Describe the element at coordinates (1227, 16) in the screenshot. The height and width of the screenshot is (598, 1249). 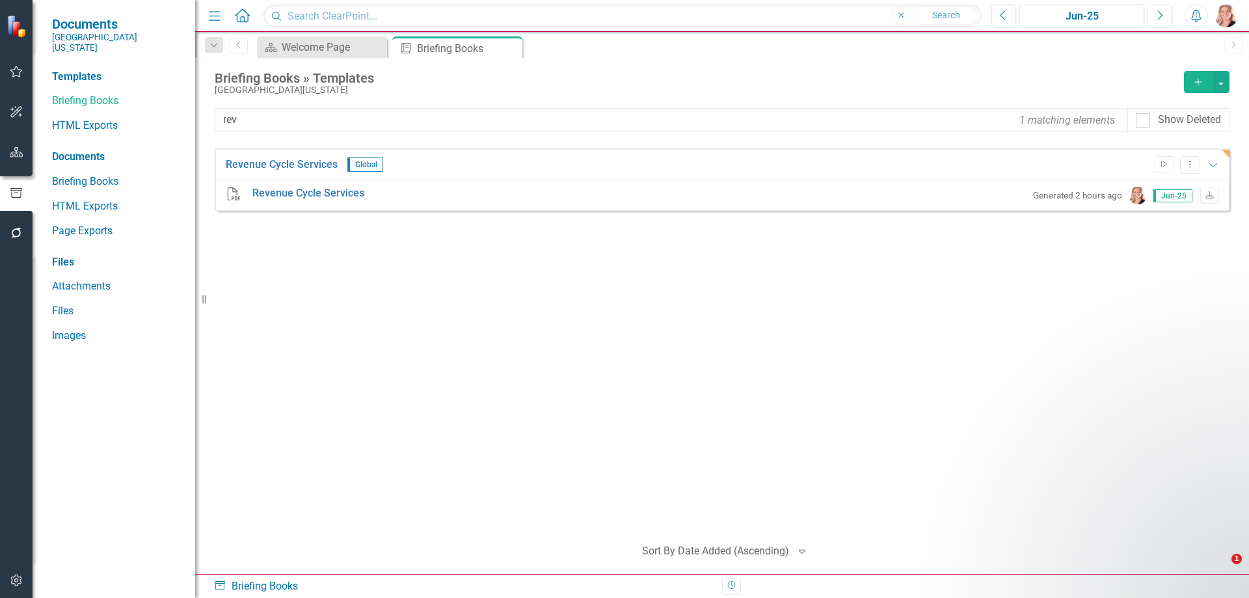
I see `button: Tiffany LaCoste` at that location.